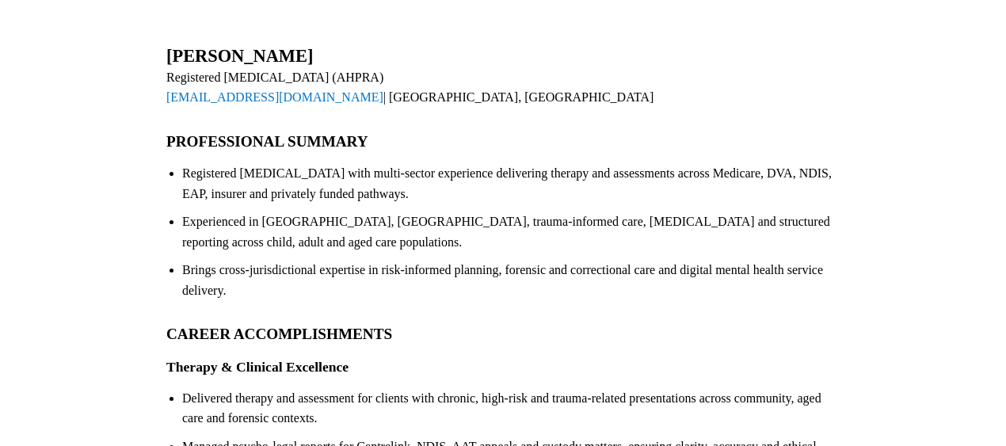 Image resolution: width=1006 pixels, height=446 pixels. I want to click on h2: PROFESSIONAL SUMMARY, so click(503, 141).